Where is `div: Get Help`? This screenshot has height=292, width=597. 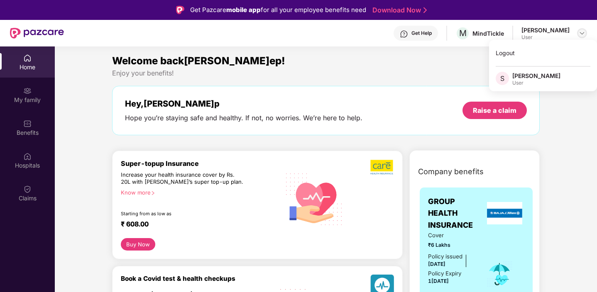
div: Get Help is located at coordinates (422, 33).